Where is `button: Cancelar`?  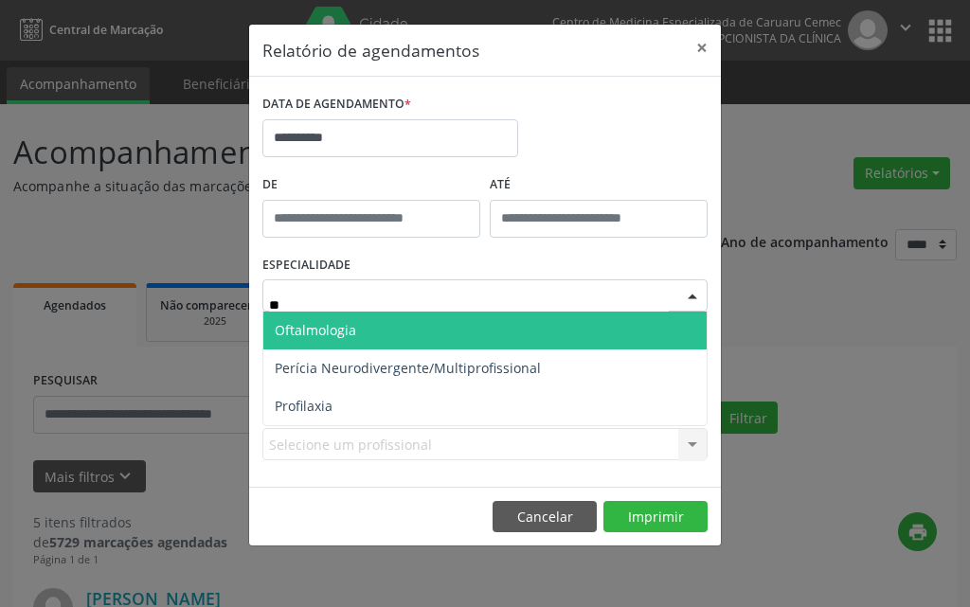
button: Cancelar is located at coordinates (545, 517).